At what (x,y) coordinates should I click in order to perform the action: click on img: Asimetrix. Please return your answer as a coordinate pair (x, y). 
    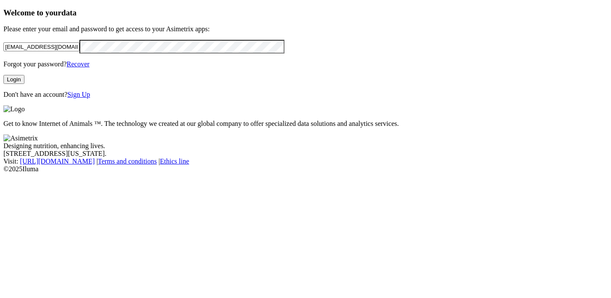
    Looking at the image, I should click on (21, 139).